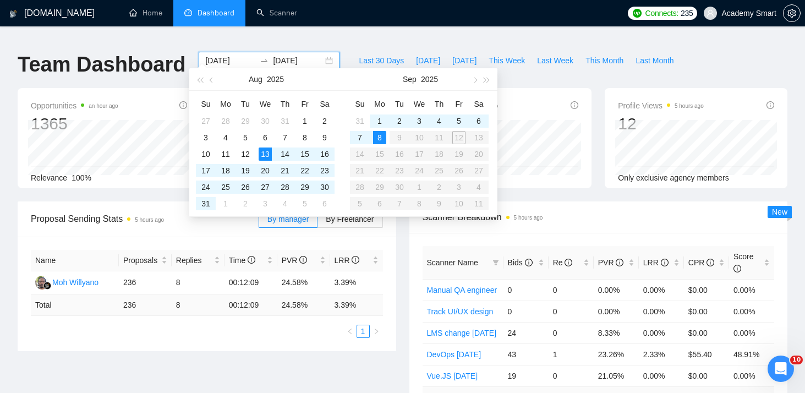 This screenshot has width=805, height=393. I want to click on li: Next Page, so click(376, 331).